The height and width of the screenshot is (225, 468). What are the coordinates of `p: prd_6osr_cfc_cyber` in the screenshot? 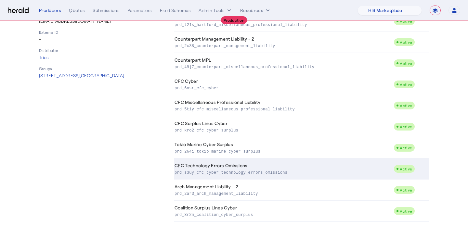 It's located at (283, 88).